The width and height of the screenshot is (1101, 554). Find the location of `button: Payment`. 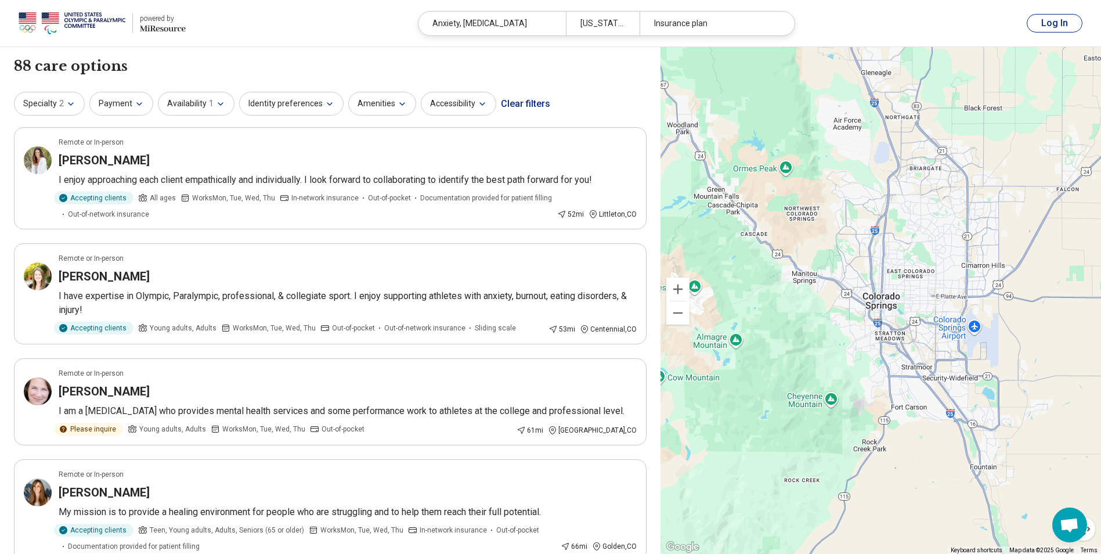

button: Payment is located at coordinates (121, 103).